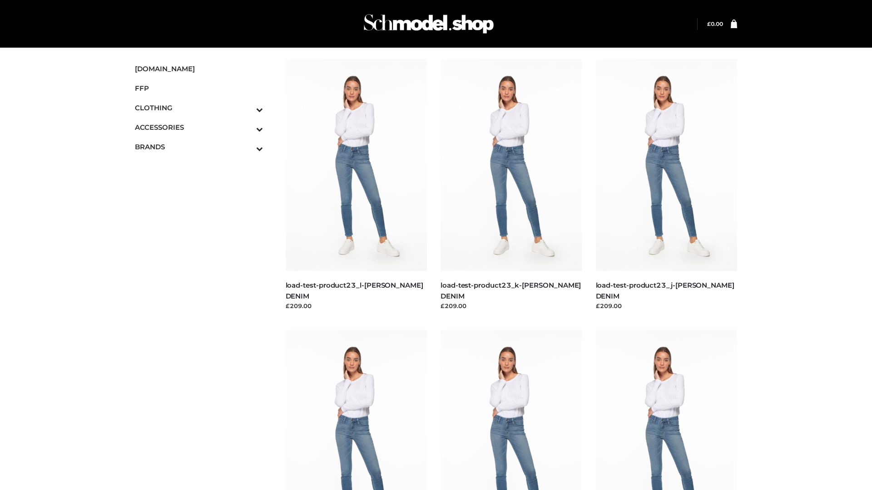 This screenshot has width=872, height=490. What do you see at coordinates (199, 127) in the screenshot?
I see `span: ACCESSORIES` at bounding box center [199, 127].